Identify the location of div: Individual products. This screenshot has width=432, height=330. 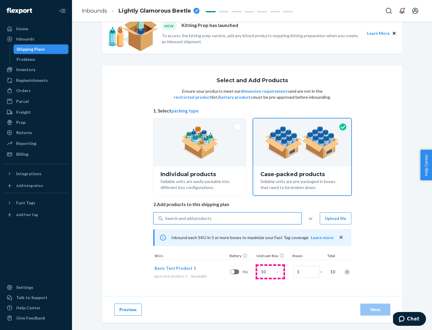
(200, 174).